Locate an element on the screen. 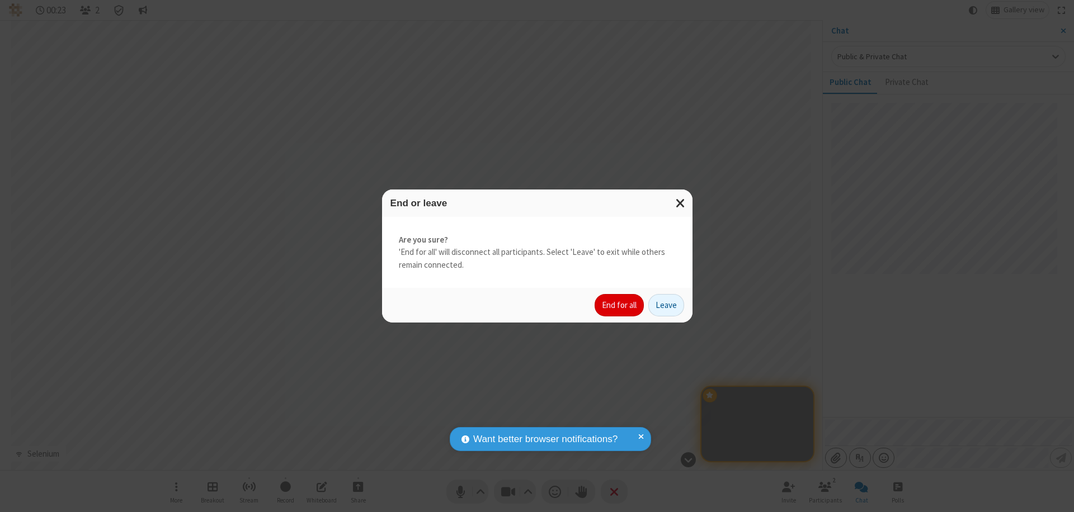 The width and height of the screenshot is (1074, 512). span: Want better browser notifications? is located at coordinates (545, 440).